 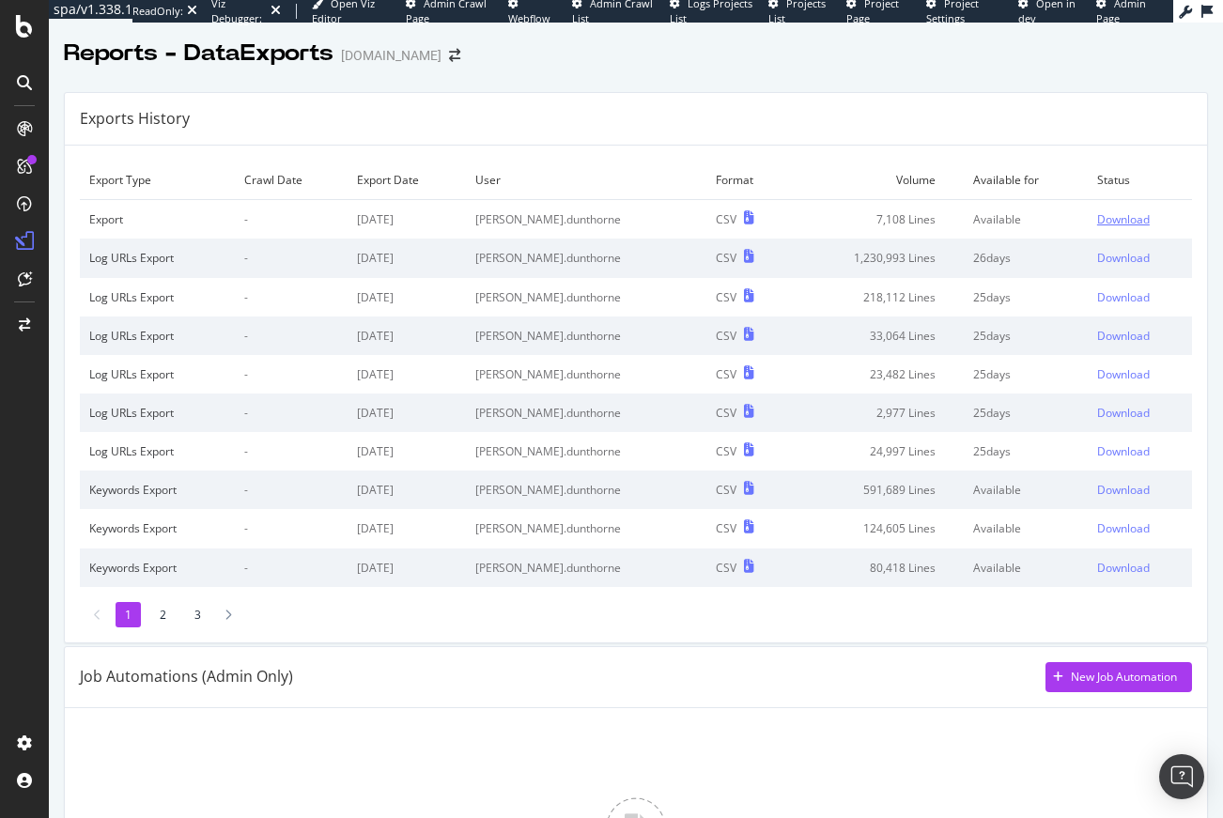 I want to click on span: Webflow, so click(x=529, y=18).